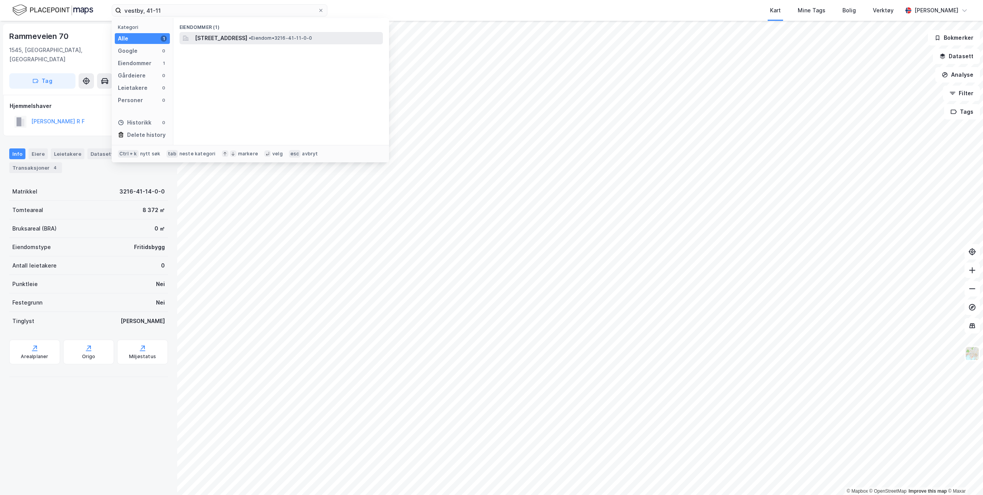 This screenshot has width=983, height=495. Describe the element at coordinates (220, 10) in the screenshot. I see `input: Søk på adresse, matrikkel, gårdeiere, leietakere eller personer` at that location.